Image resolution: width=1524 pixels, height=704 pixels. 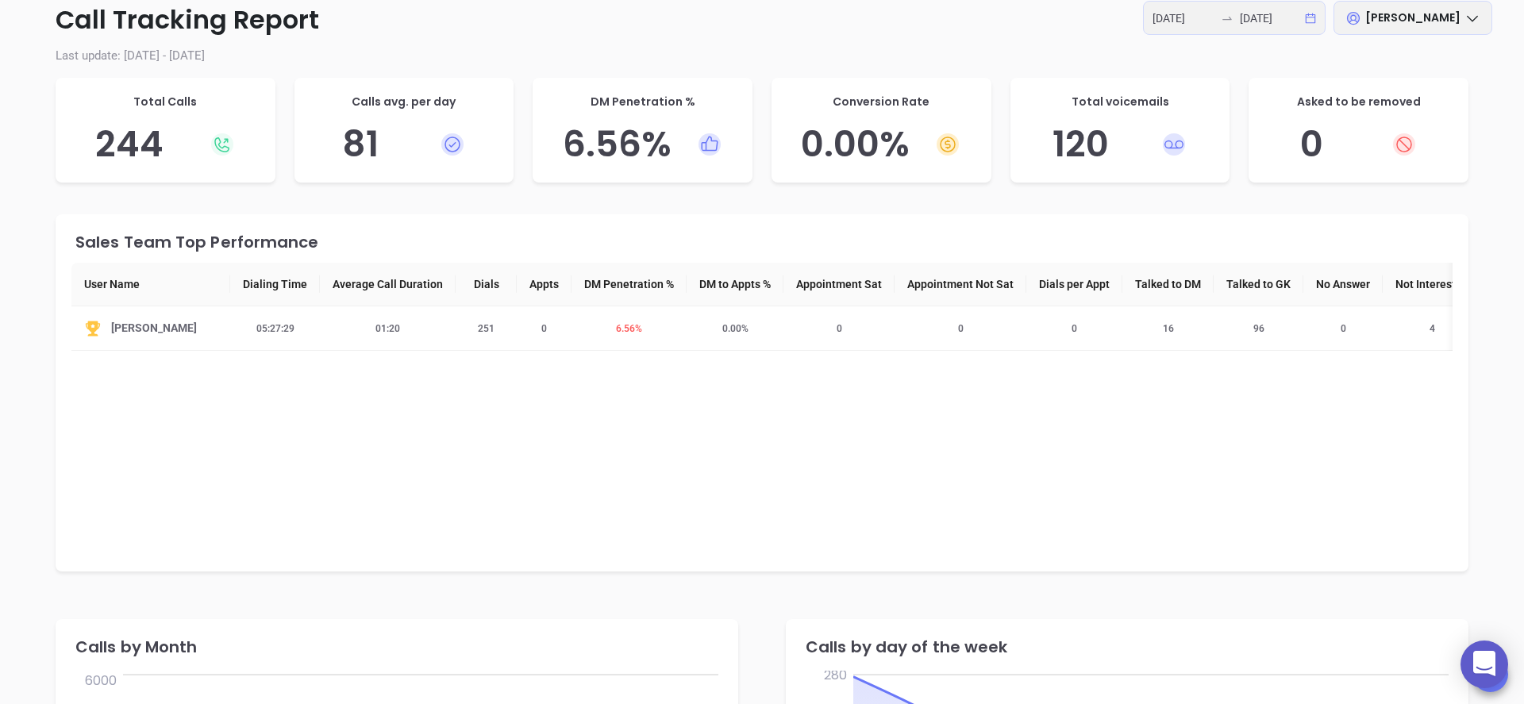 What do you see at coordinates (101, 679) in the screenshot?
I see `tspan: 6000` at bounding box center [101, 679].